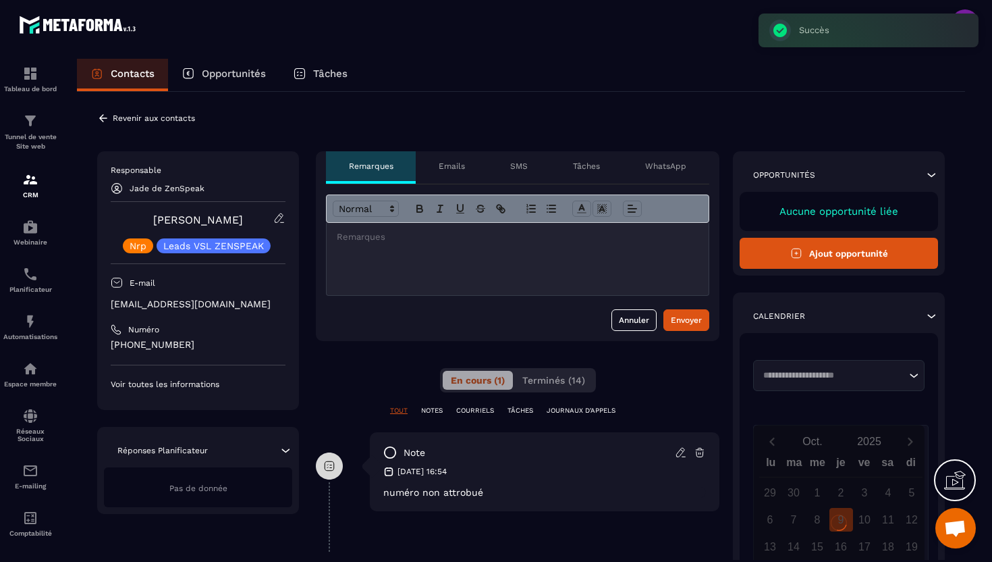 The image size is (992, 562). What do you see at coordinates (30, 374) in the screenshot?
I see `a: automationsautomationsEspace membre` at bounding box center [30, 374].